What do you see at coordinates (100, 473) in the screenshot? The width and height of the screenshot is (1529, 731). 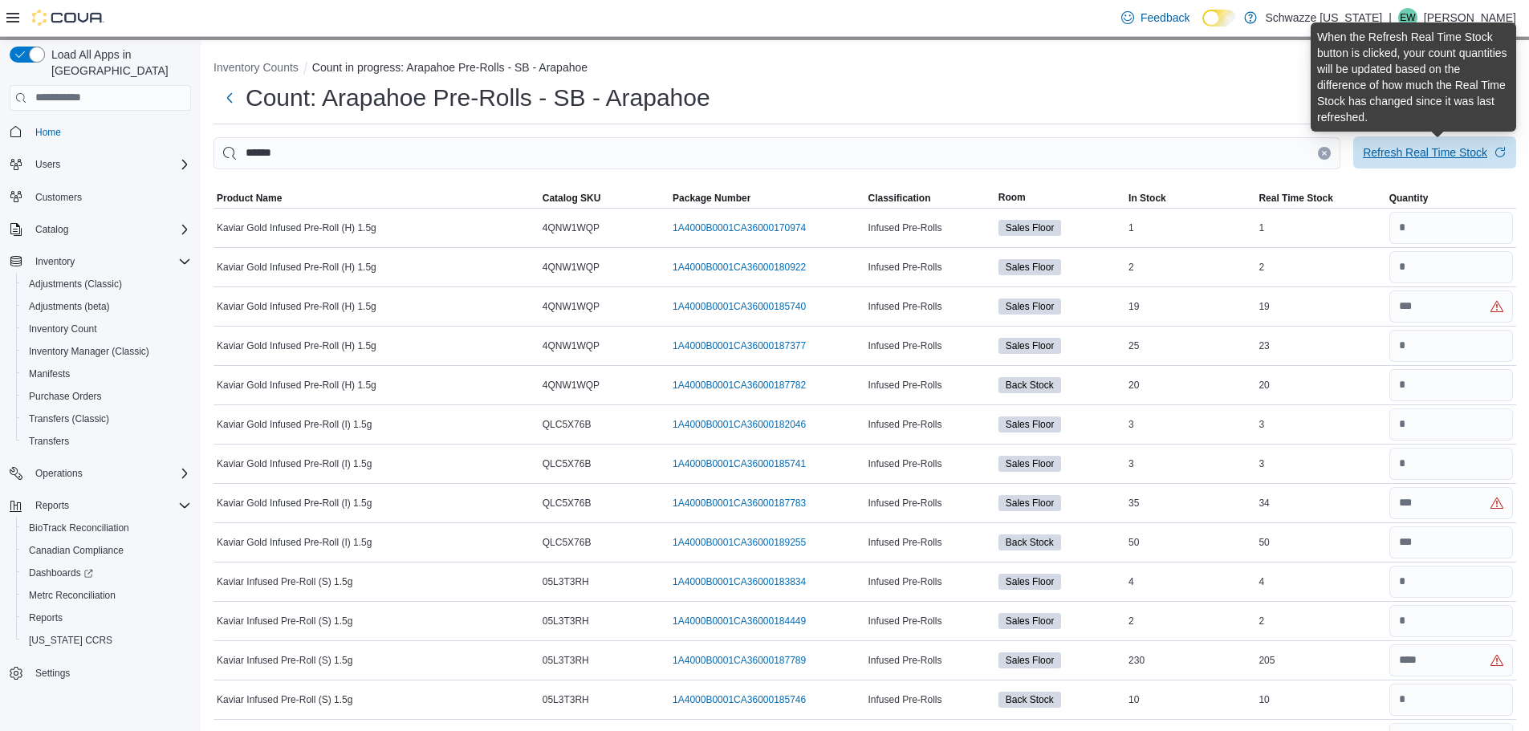 I see `button: Operations` at bounding box center [100, 473].